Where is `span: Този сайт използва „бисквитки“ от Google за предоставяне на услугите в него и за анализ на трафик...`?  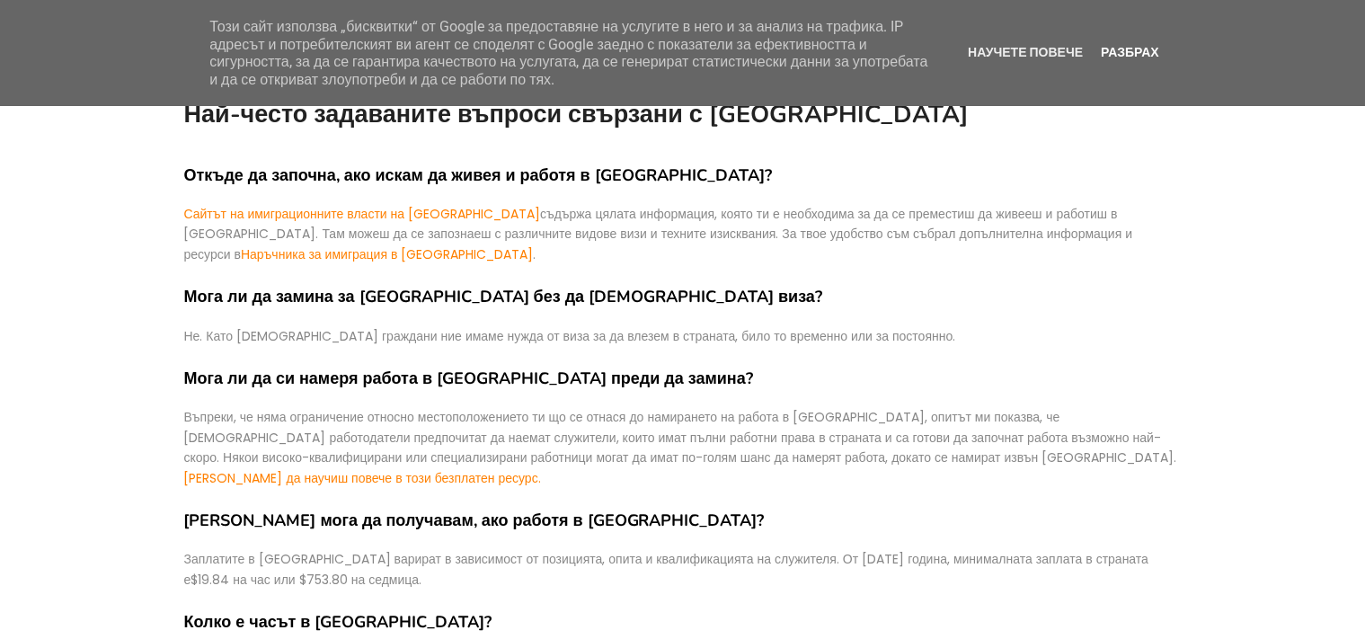
span: Този сайт използва „бисквитки“ от Google за предоставяне на услугите в него и за анализ на трафик... is located at coordinates (569, 53).